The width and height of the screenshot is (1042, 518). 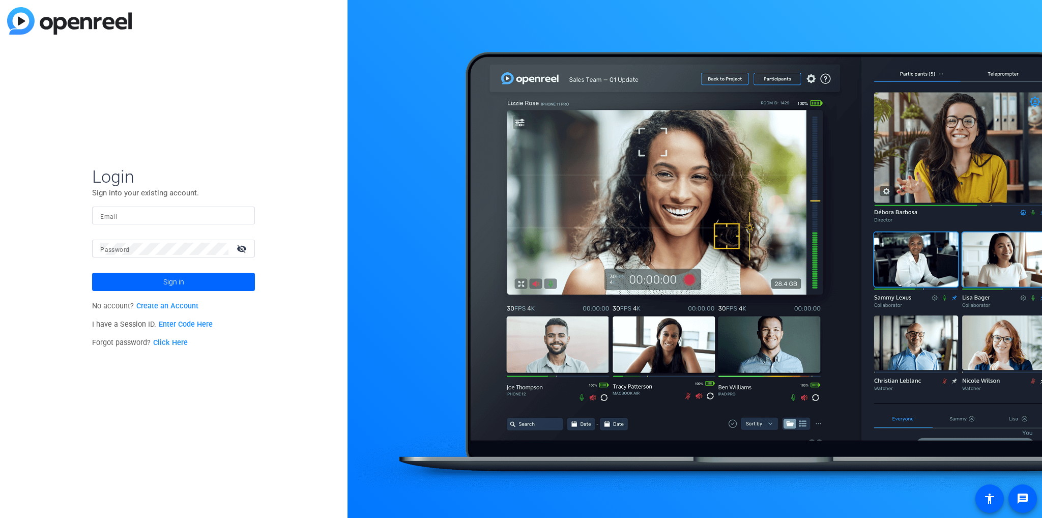 I want to click on span: Sign in, so click(x=174, y=282).